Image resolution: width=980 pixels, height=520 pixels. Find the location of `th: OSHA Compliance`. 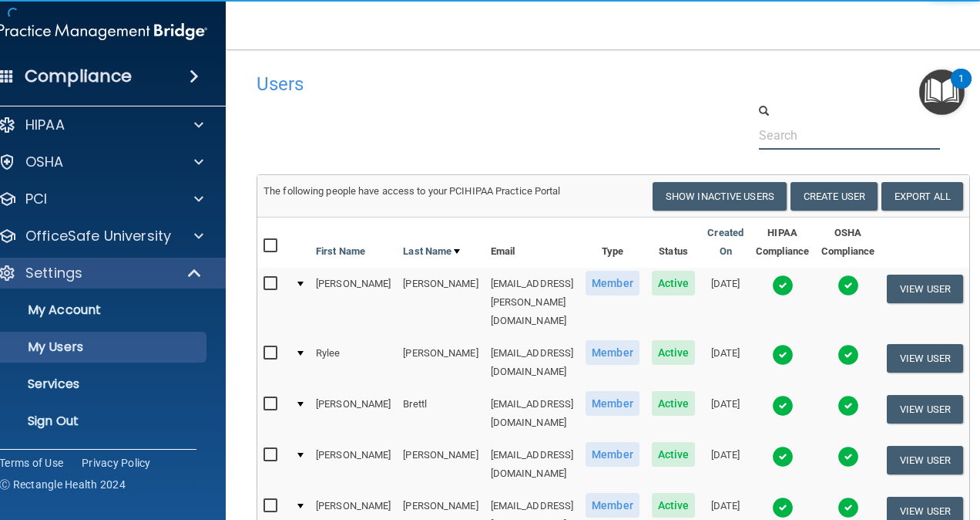

th: OSHA Compliance is located at coordinates (848, 242).